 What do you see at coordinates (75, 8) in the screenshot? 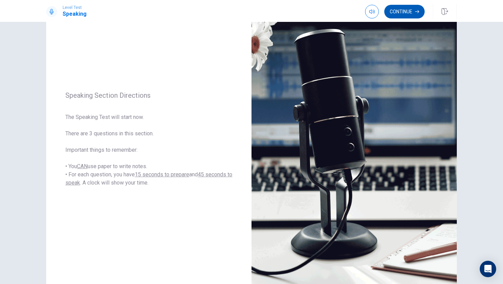
I see `span: Level Test` at bounding box center [75, 8].